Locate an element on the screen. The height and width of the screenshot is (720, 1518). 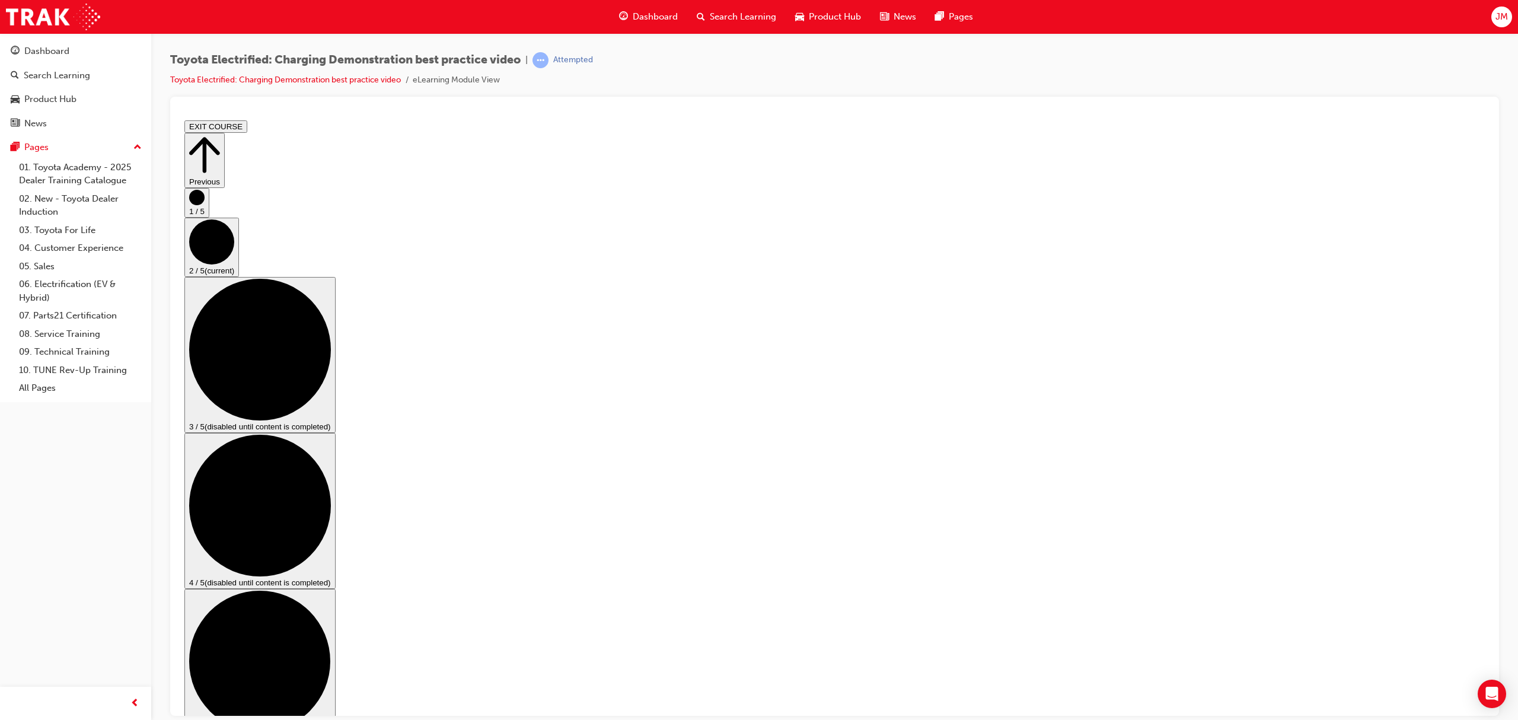
a: 05. Sales is located at coordinates (80, 266).